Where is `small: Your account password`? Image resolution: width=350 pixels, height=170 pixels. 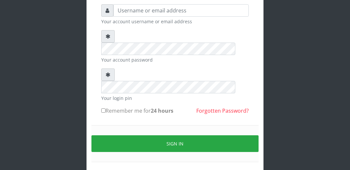
small: Your account password is located at coordinates (175, 60).